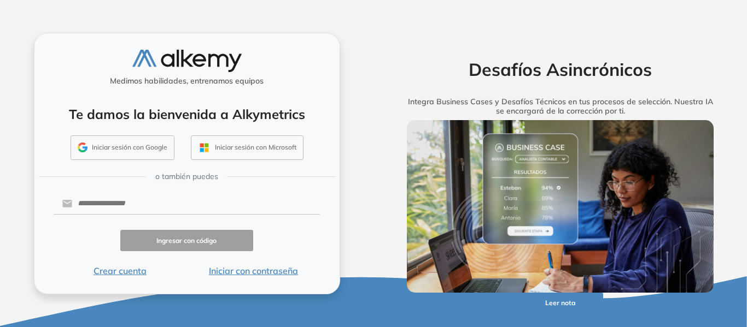 This screenshot has width=747, height=327. Describe the element at coordinates (247, 148) in the screenshot. I see `button: Iniciar sesión con Microsoft` at that location.